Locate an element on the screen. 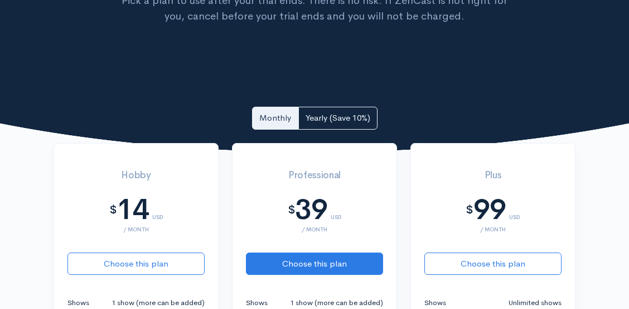  small: Unlimited shows is located at coordinates (535, 302).